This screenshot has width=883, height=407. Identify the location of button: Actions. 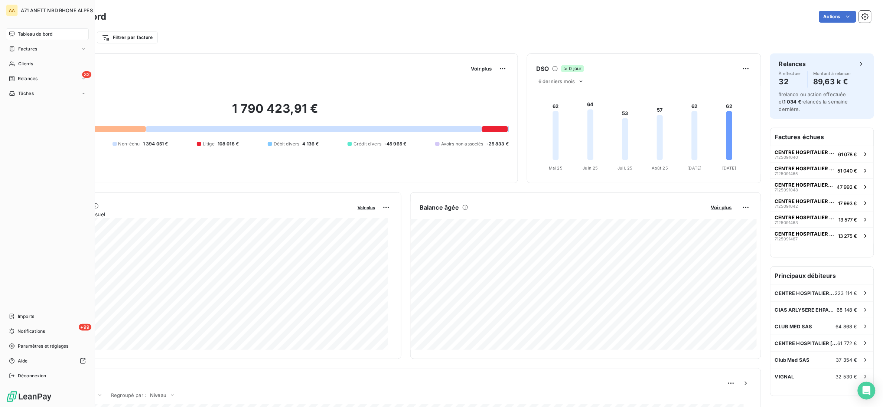
(838, 17).